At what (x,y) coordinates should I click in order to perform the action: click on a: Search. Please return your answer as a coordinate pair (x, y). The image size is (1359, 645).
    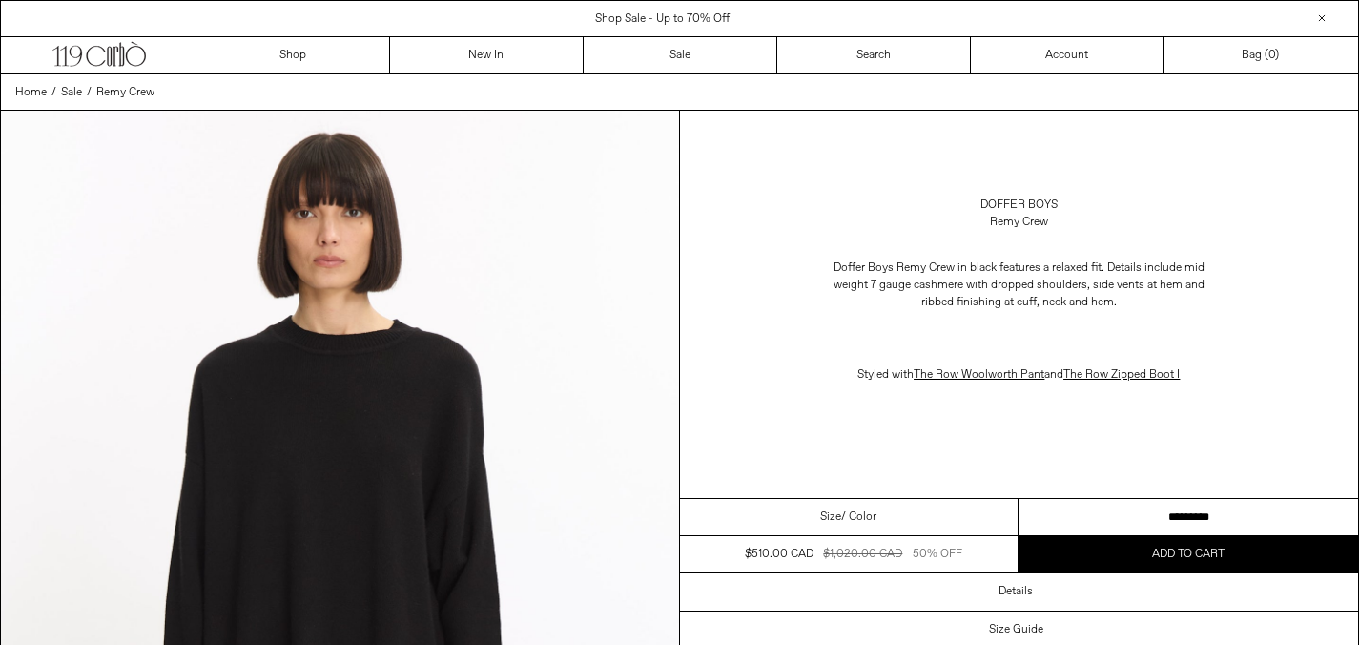
    Looking at the image, I should click on (874, 55).